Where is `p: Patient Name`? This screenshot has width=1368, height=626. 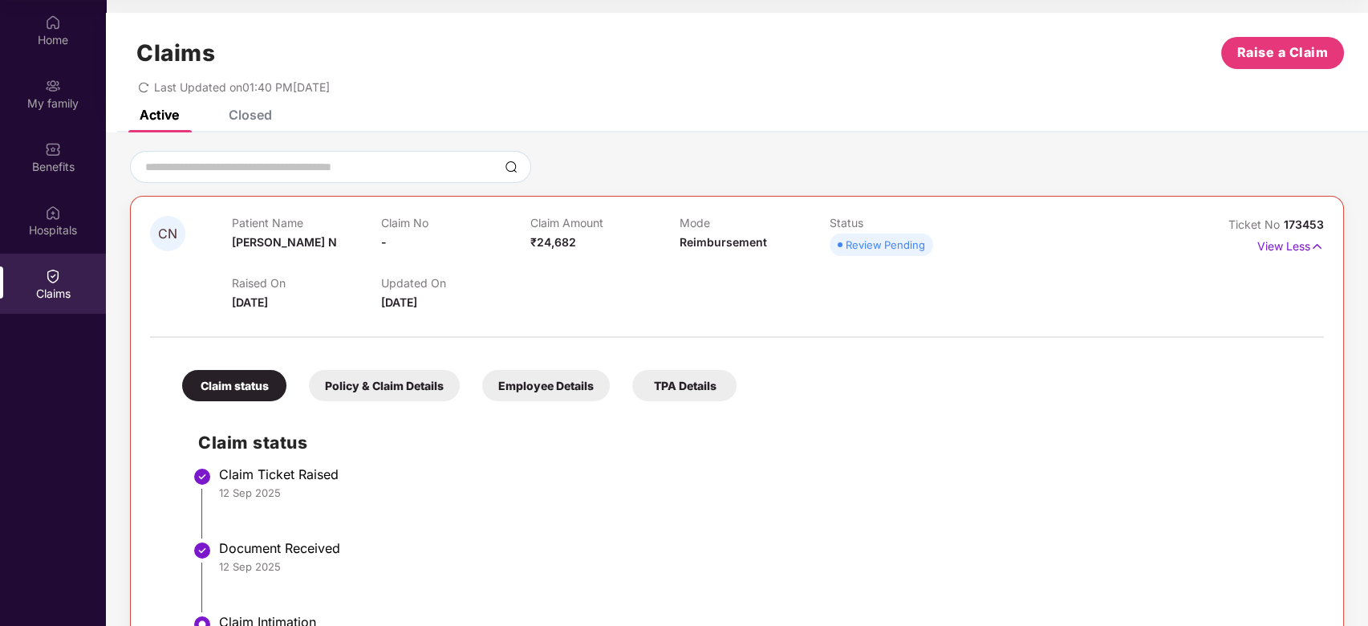 p: Patient Name is located at coordinates (306, 222).